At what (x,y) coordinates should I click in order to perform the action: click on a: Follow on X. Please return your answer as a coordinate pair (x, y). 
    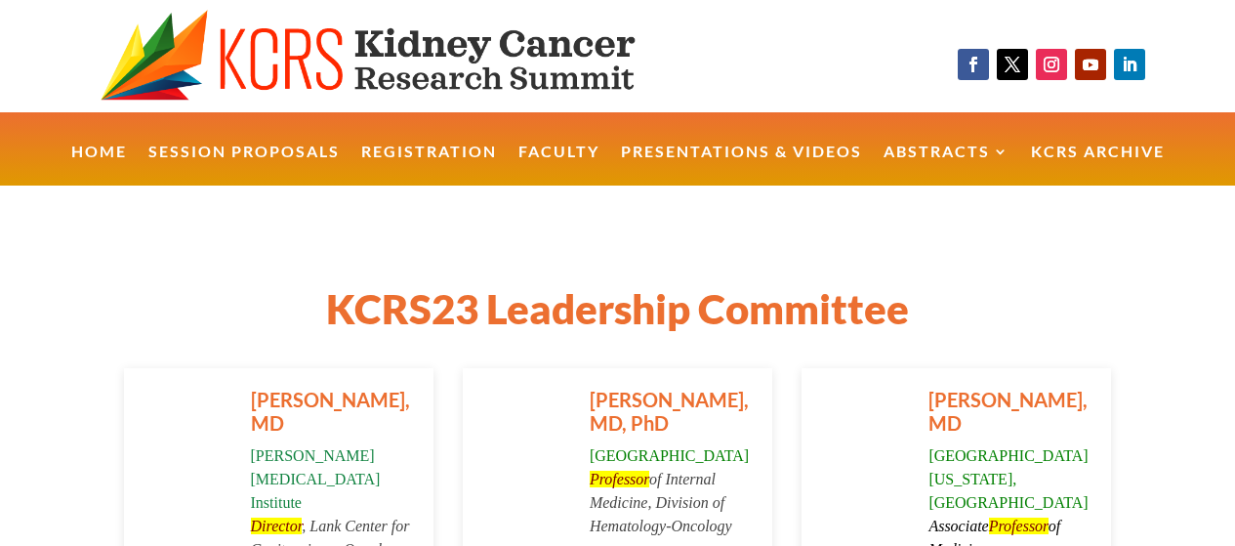
    Looking at the image, I should click on (1012, 64).